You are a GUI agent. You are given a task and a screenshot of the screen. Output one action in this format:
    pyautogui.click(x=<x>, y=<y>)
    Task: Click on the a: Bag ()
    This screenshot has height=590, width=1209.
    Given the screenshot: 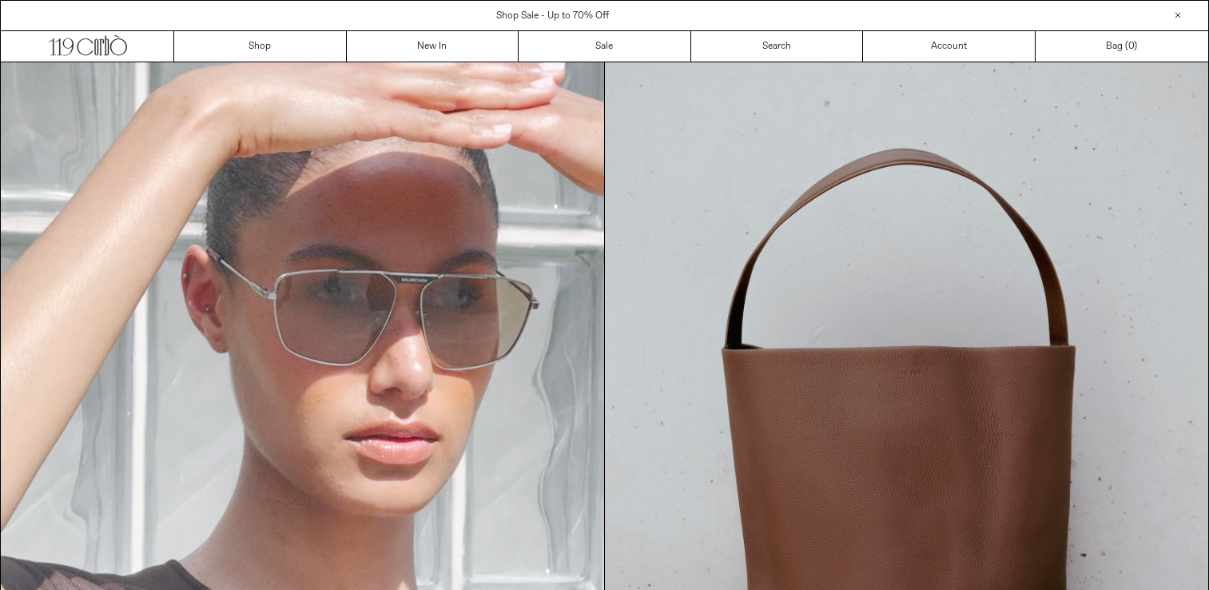 What is the action you would take?
    pyautogui.click(x=1122, y=46)
    